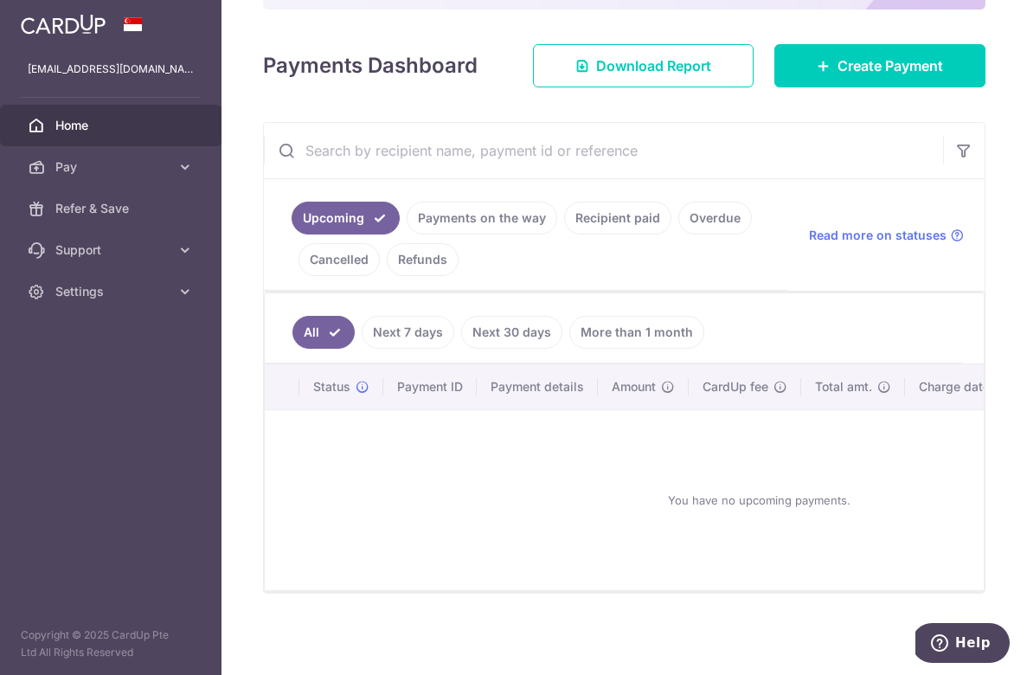  I want to click on a: All, so click(324, 332).